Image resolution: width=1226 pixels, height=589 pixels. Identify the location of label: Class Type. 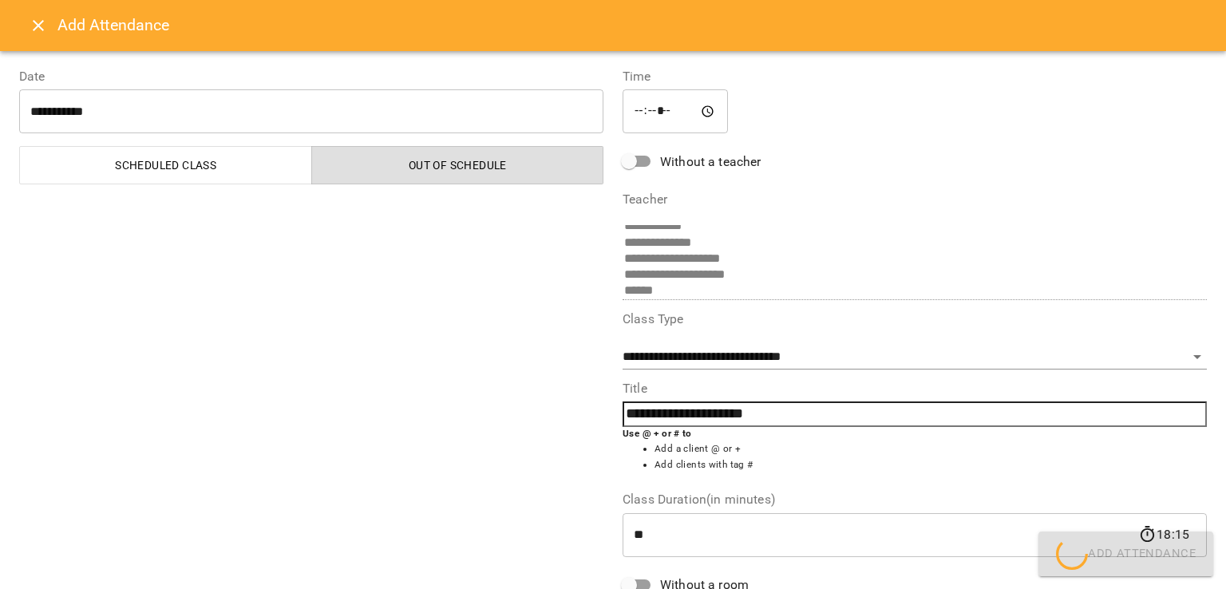
(915, 319).